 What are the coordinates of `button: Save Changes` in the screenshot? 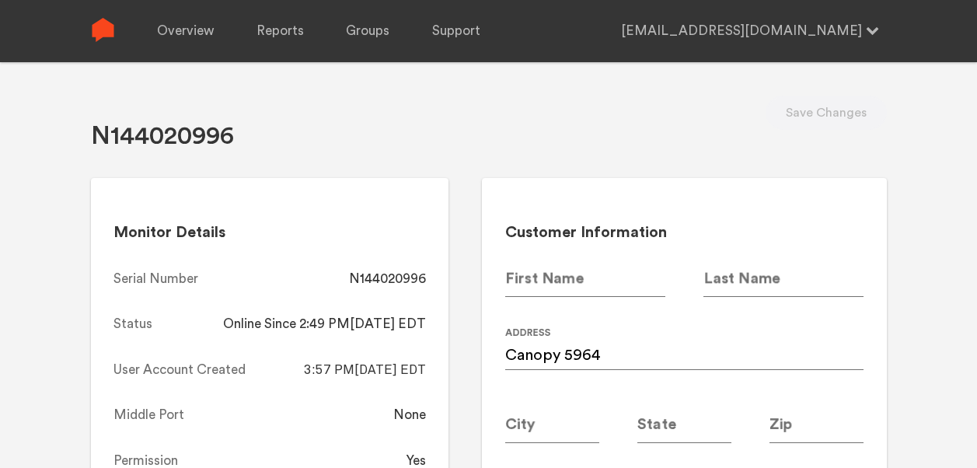 It's located at (826, 113).